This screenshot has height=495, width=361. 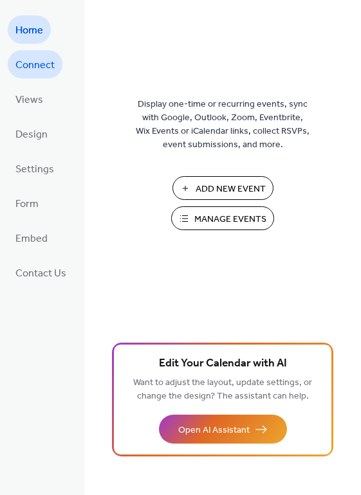 I want to click on span: Manage Events, so click(x=230, y=219).